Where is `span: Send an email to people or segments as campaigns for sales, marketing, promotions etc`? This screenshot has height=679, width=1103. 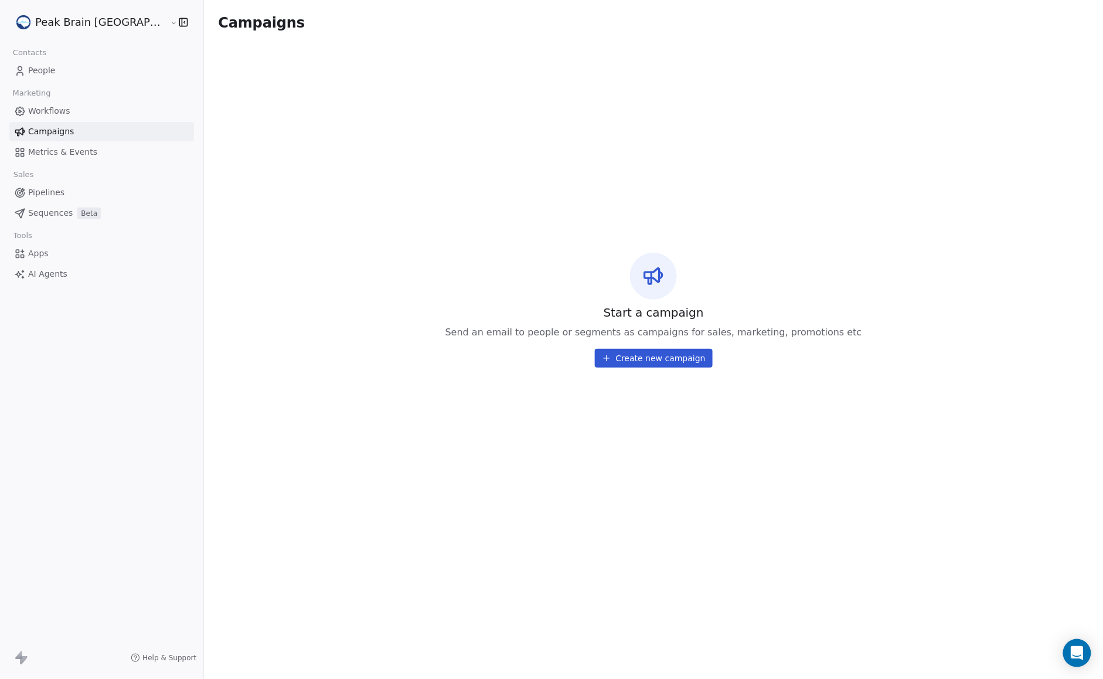
span: Send an email to people or segments as campaigns for sales, marketing, promotions etc is located at coordinates (653, 332).